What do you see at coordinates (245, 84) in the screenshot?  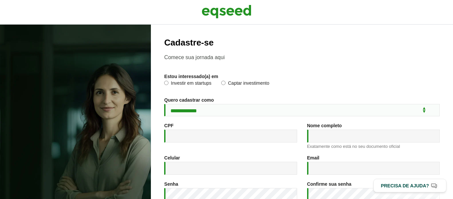 I see `label: Captar investimento` at bounding box center [245, 84].